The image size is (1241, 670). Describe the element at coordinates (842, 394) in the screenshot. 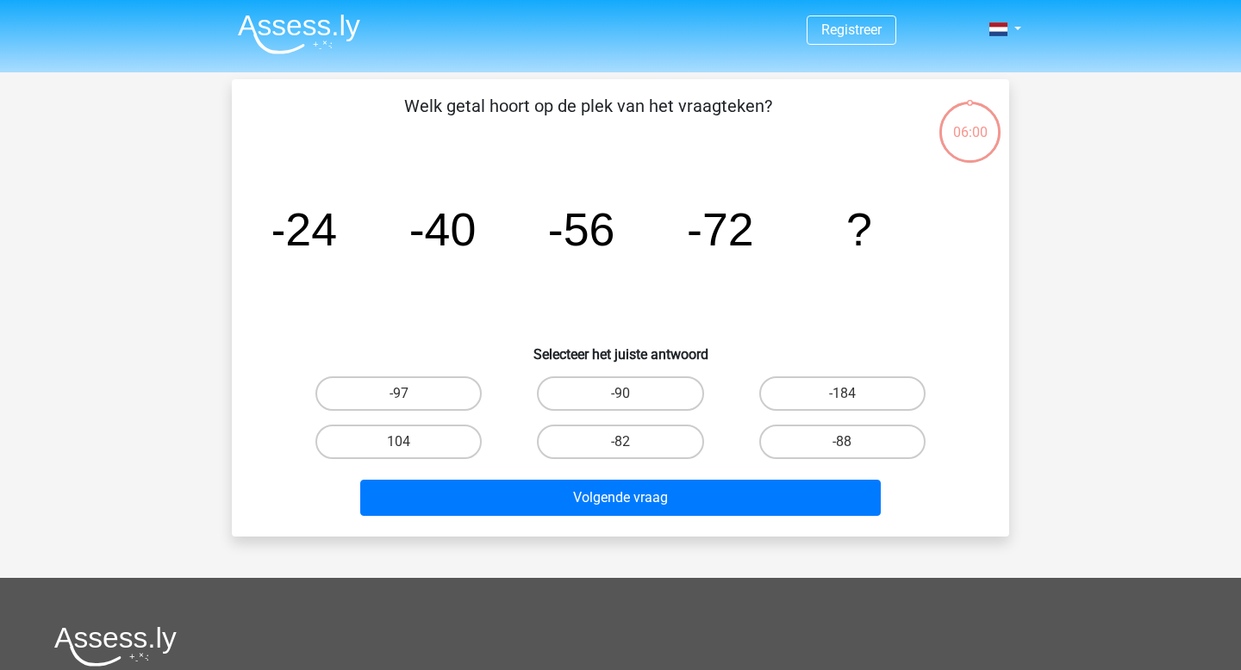

I see `label: -184` at that location.